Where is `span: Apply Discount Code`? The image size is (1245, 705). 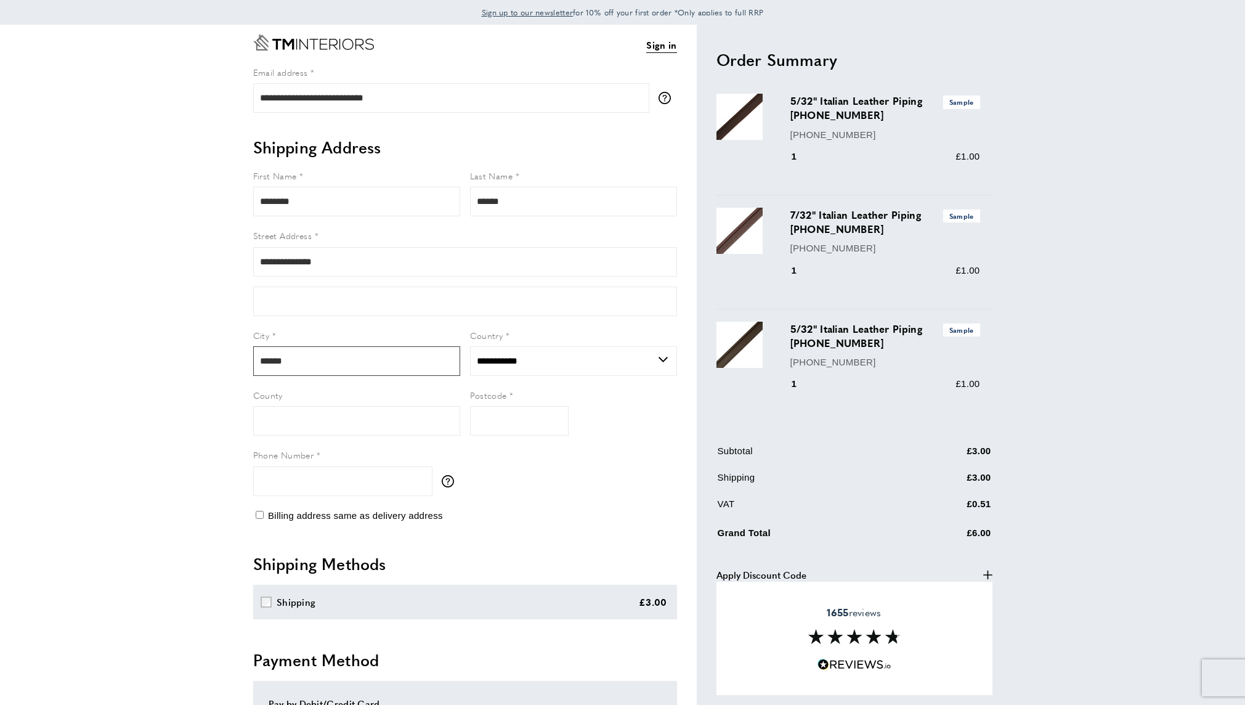 span: Apply Discount Code is located at coordinates (761, 575).